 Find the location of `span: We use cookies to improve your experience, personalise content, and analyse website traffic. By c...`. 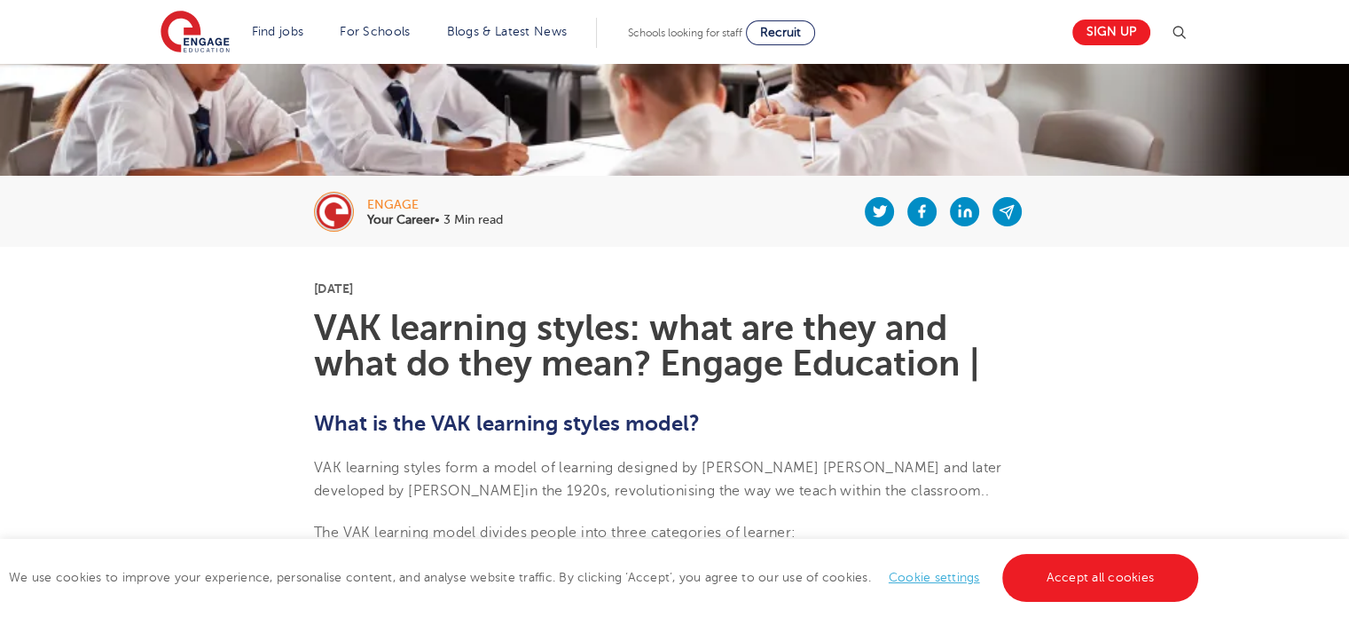

span: We use cookies to improve your experience, personalise content, and analyse website traffic. By c... is located at coordinates (606, 577).